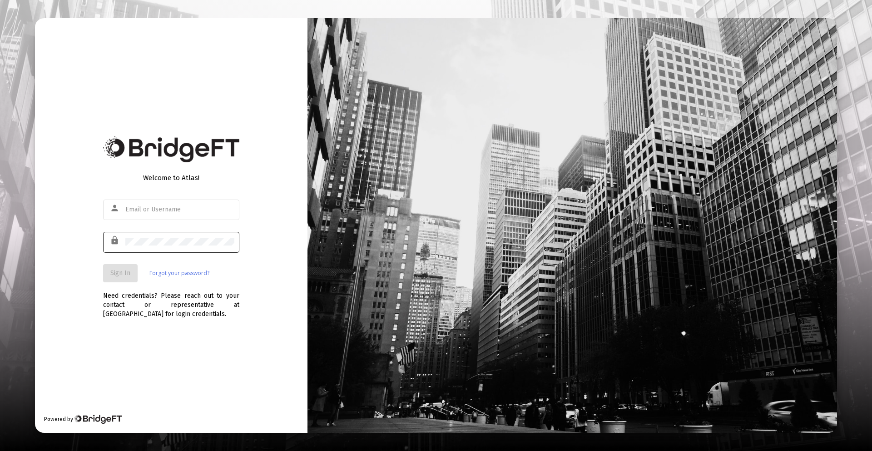 The width and height of the screenshot is (872, 451). Describe the element at coordinates (83, 419) in the screenshot. I see `div: Powered by` at that location.